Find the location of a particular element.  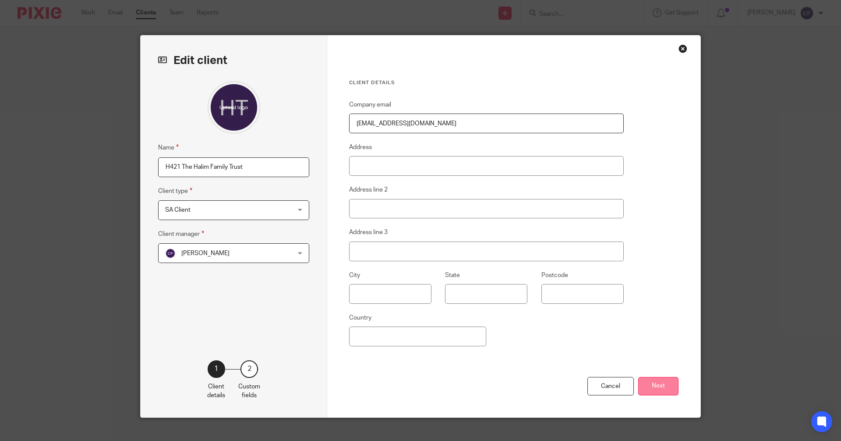

label: Client type is located at coordinates (175, 191).